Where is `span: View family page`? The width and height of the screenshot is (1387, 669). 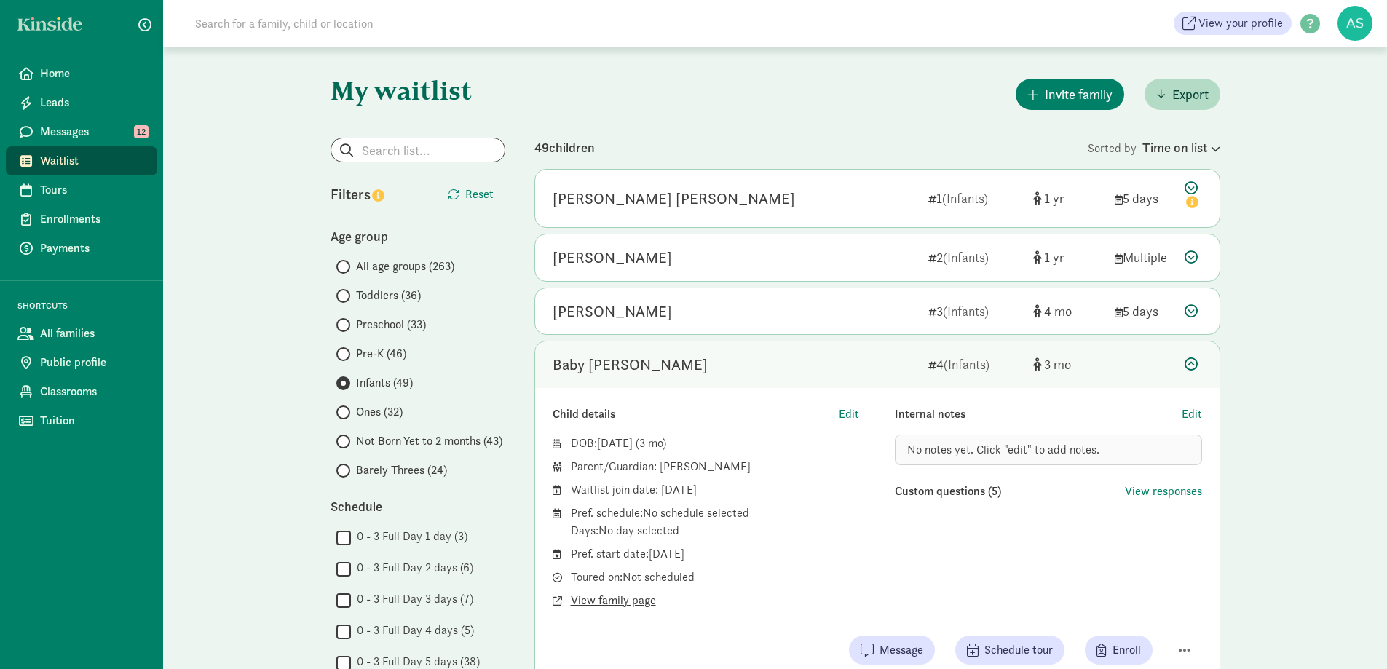
span: View family page is located at coordinates (613, 601).